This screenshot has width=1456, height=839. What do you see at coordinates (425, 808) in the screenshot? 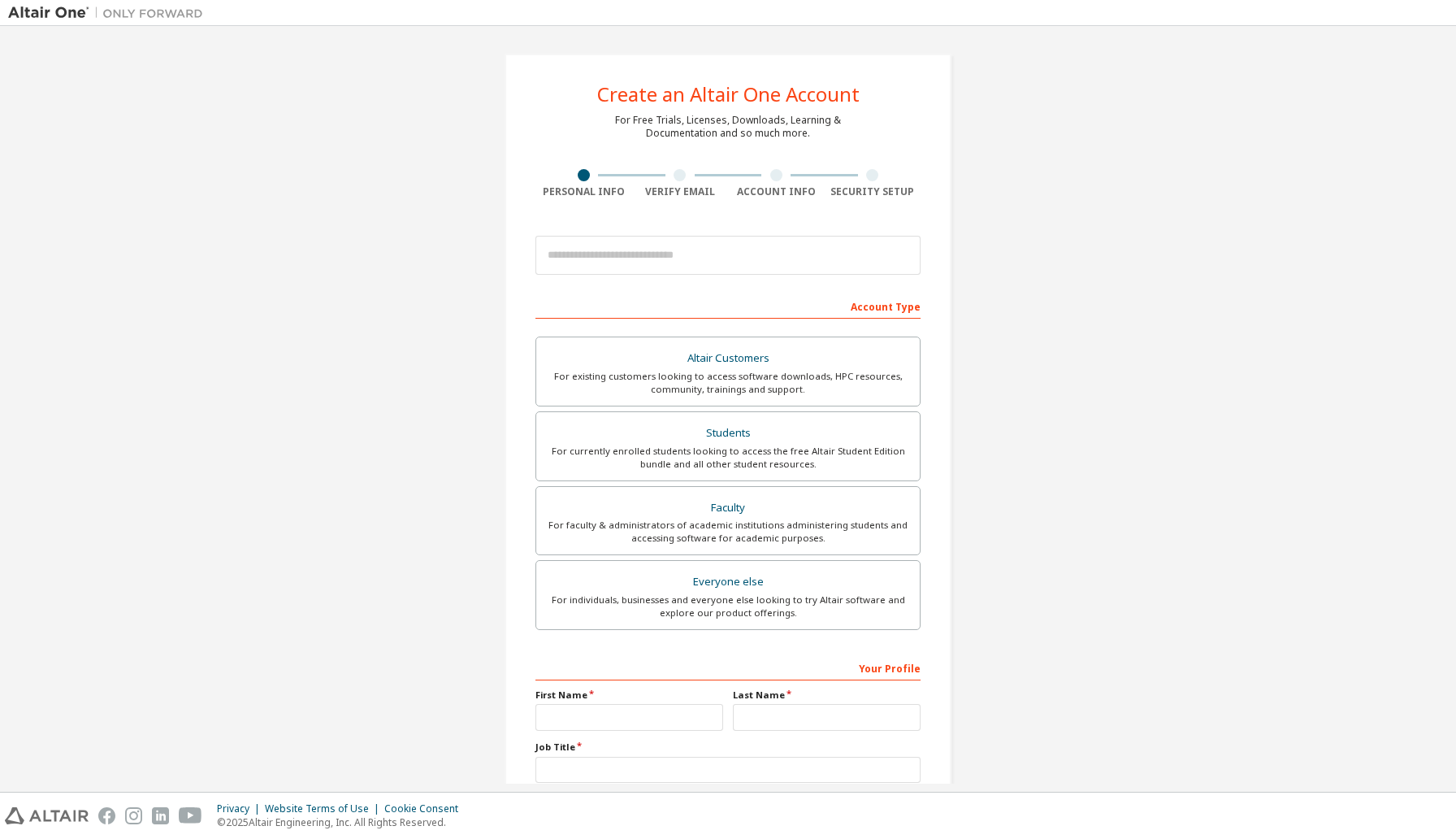
I see `div: Cookie Consent` at bounding box center [425, 808].